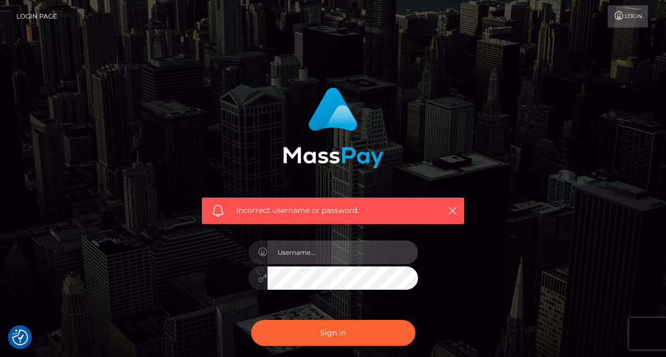 This screenshot has height=357, width=666. Describe the element at coordinates (20, 337) in the screenshot. I see `button: Consent Preferences` at that location.